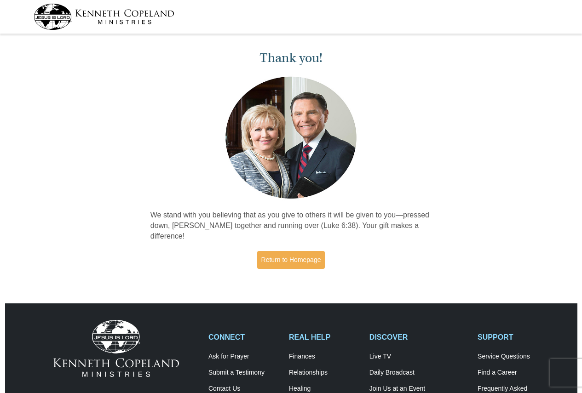 The width and height of the screenshot is (582, 393). I want to click on a: Join Us at an Event, so click(419, 389).